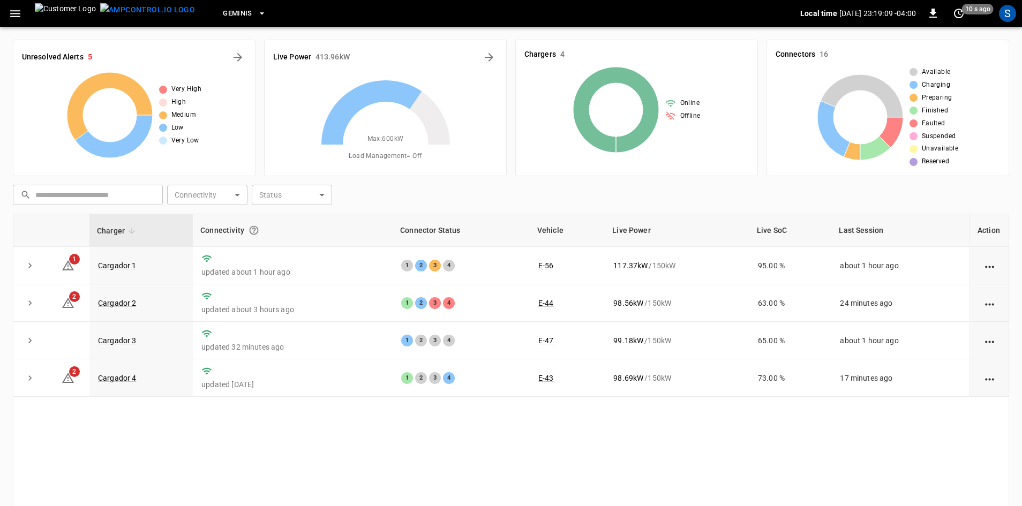  What do you see at coordinates (546, 266) in the screenshot?
I see `a: E-56` at bounding box center [546, 266].